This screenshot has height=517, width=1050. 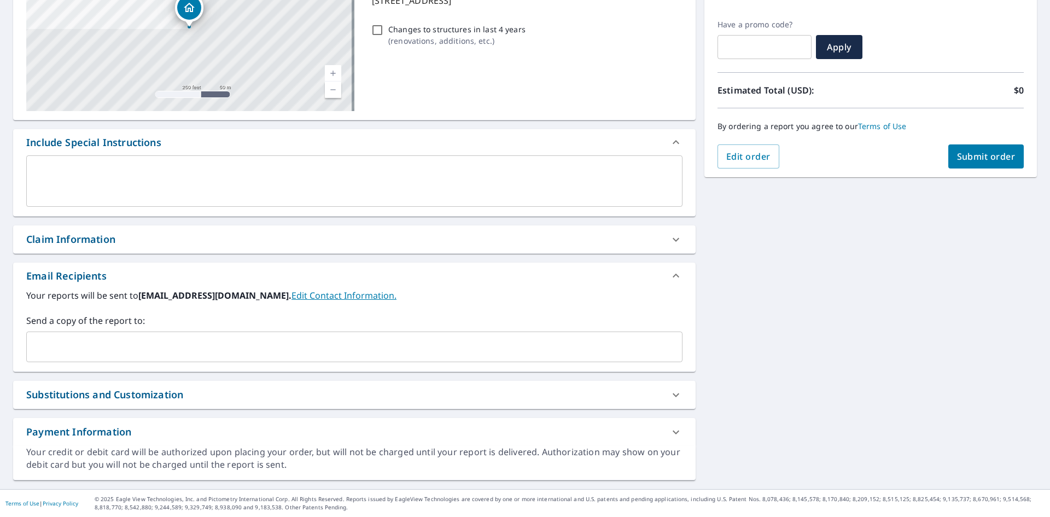 What do you see at coordinates (457, 40) in the screenshot?
I see `p: ( renovations, additions, etc. )` at bounding box center [457, 40].